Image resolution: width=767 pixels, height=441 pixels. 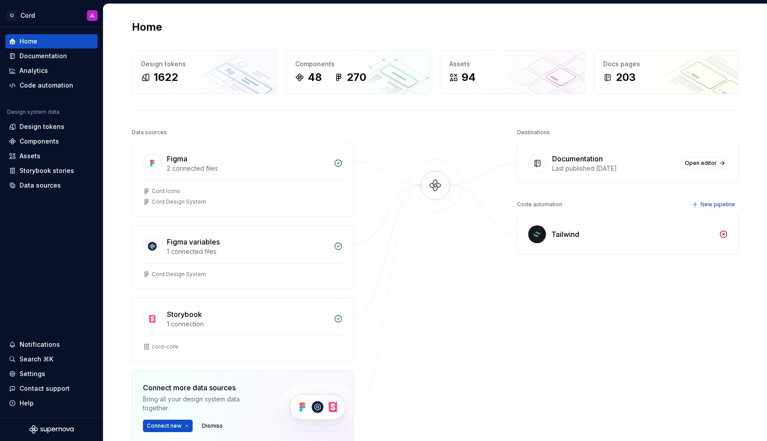 I want to click on div: 1 connection, so click(x=248, y=324).